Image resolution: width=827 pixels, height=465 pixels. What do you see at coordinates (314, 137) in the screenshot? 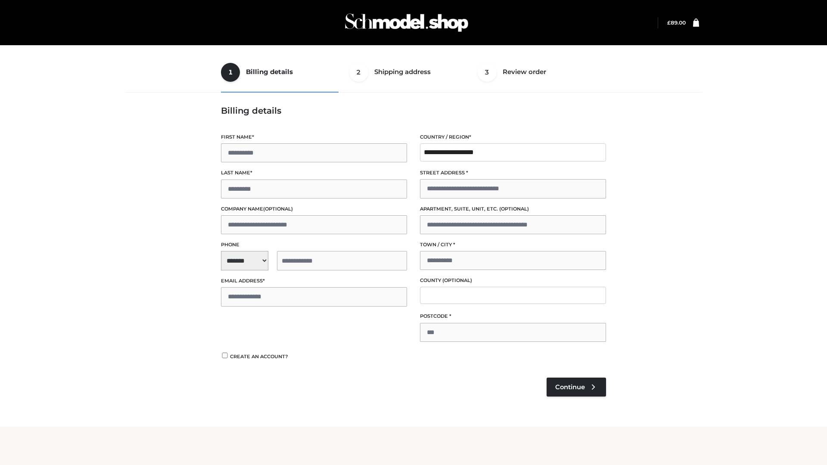
I see `label: First name` at bounding box center [314, 137].